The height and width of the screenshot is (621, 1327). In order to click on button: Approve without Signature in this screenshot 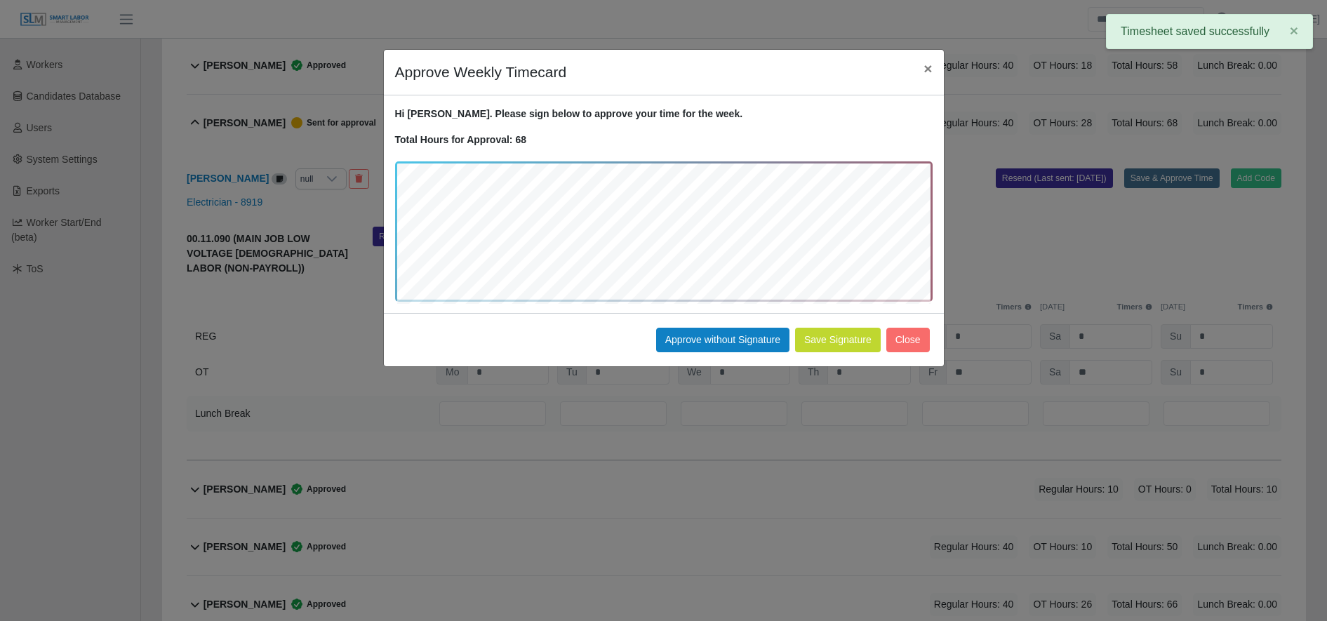, I will do `click(723, 340)`.